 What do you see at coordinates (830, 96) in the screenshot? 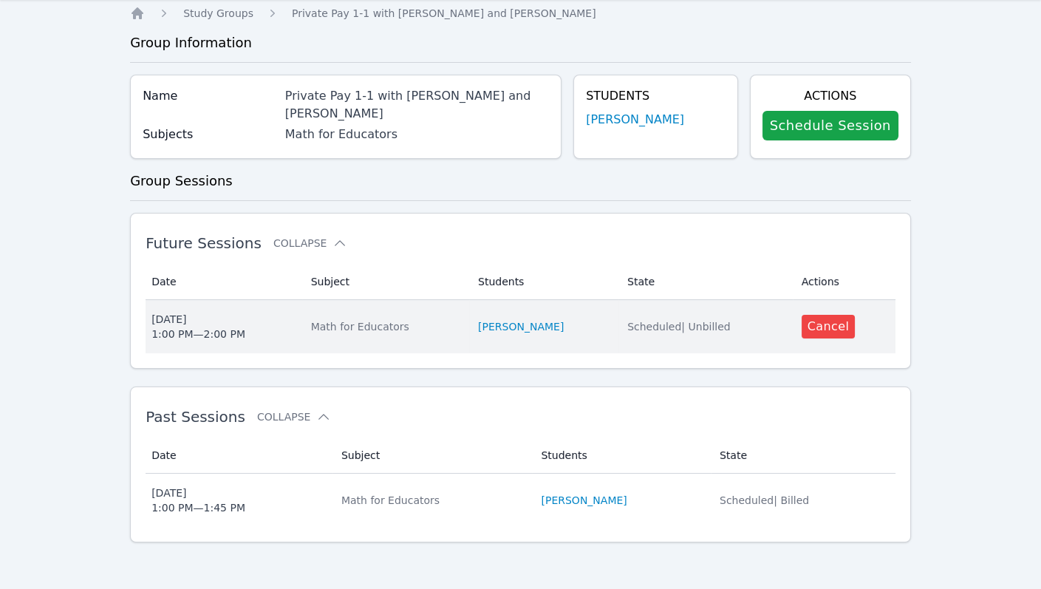
I see `h4: Actions` at bounding box center [830, 96].